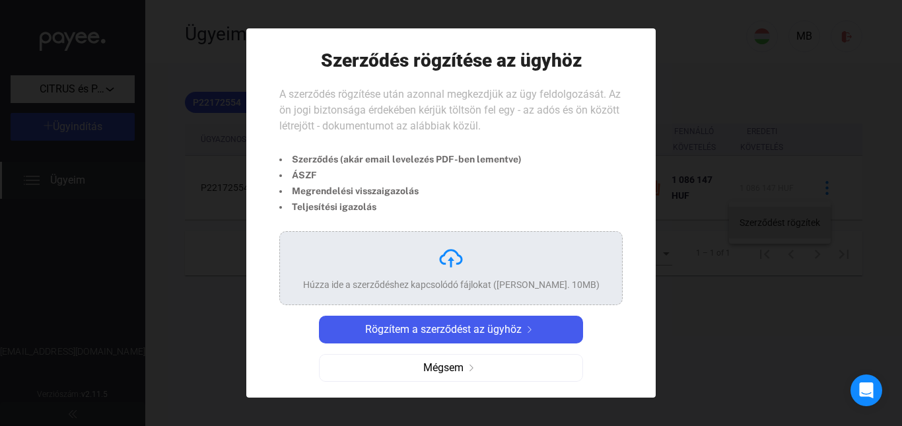 The width and height of the screenshot is (902, 426). Describe the element at coordinates (450, 110) in the screenshot. I see `span: A szerződés rögzítése után azonnal megkezdjük az ügy feldolgozását. Az ön jogi biztonsága érdekéb...` at that location.